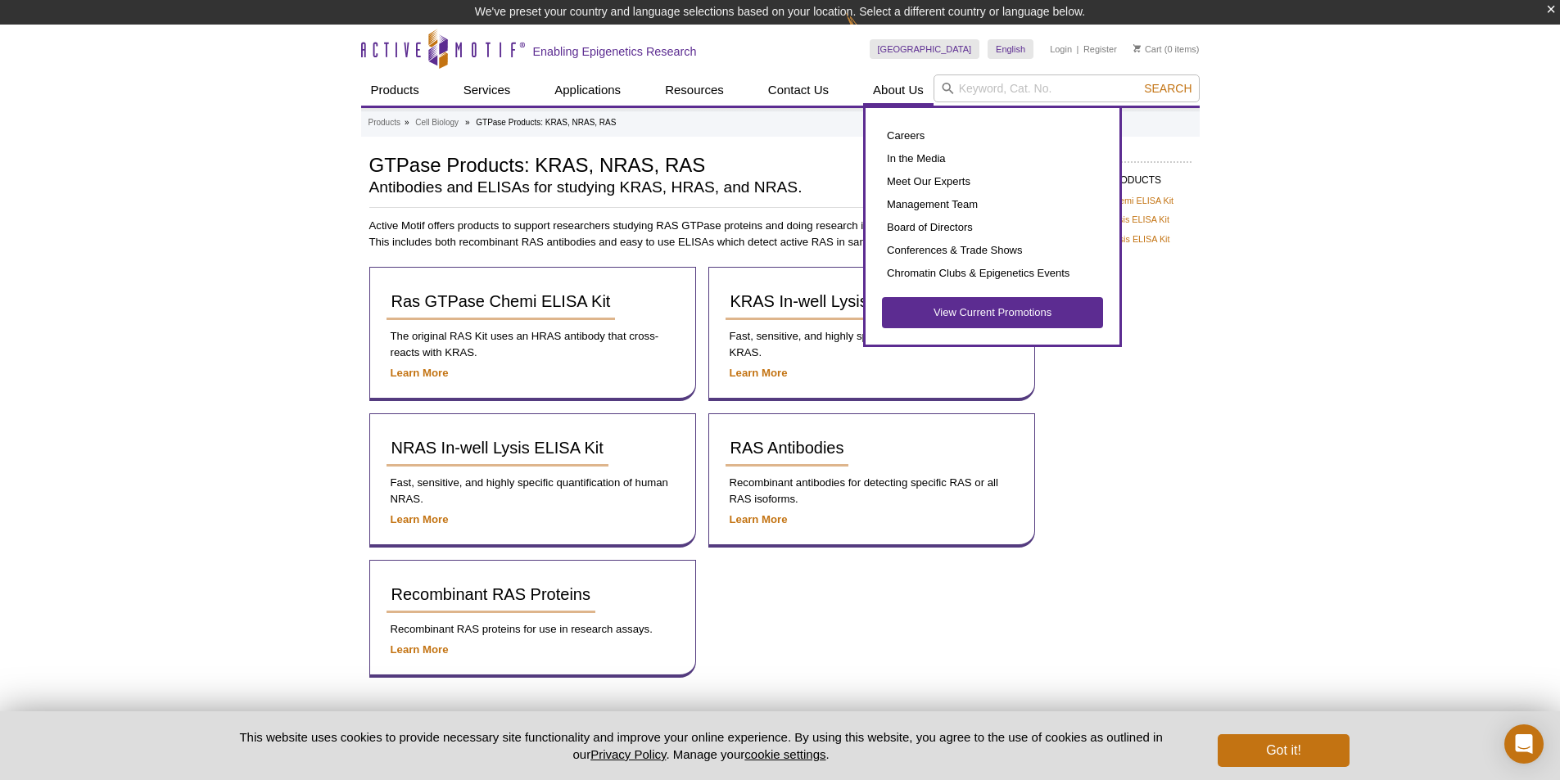 The height and width of the screenshot is (780, 1560). Describe the element at coordinates (694, 90) in the screenshot. I see `a: Resources` at that location.